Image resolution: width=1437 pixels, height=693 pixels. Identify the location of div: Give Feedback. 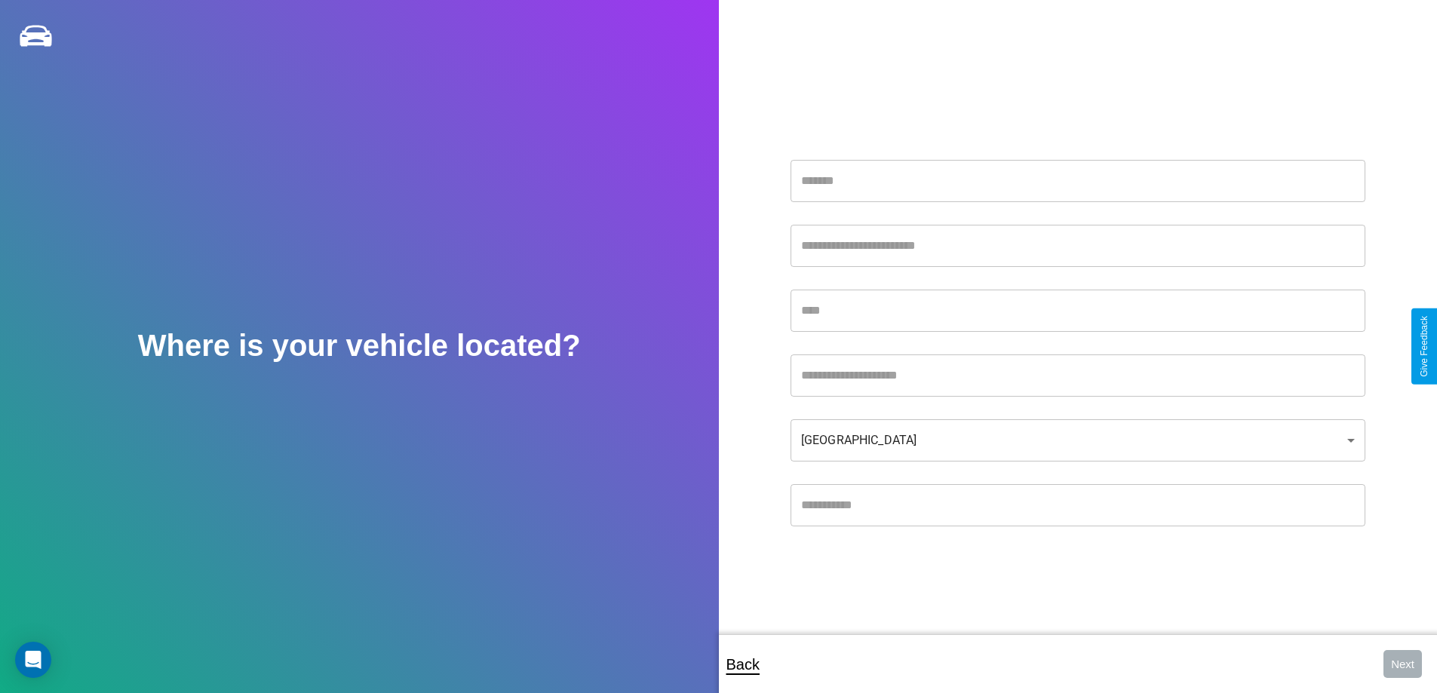
(1425, 346).